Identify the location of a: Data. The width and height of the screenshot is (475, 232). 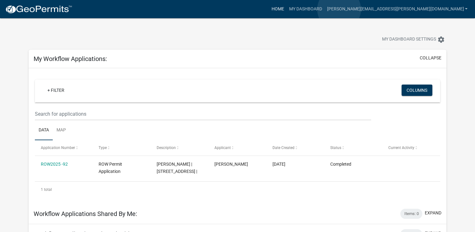
(44, 130).